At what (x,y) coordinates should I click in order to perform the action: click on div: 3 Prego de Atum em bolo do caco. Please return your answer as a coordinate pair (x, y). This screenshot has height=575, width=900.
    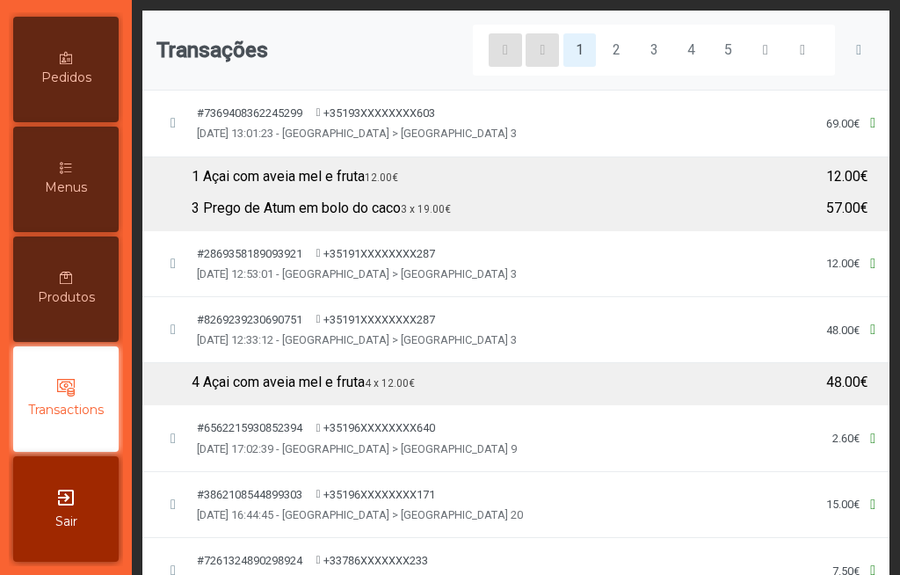
    Looking at the image, I should click on (506, 208).